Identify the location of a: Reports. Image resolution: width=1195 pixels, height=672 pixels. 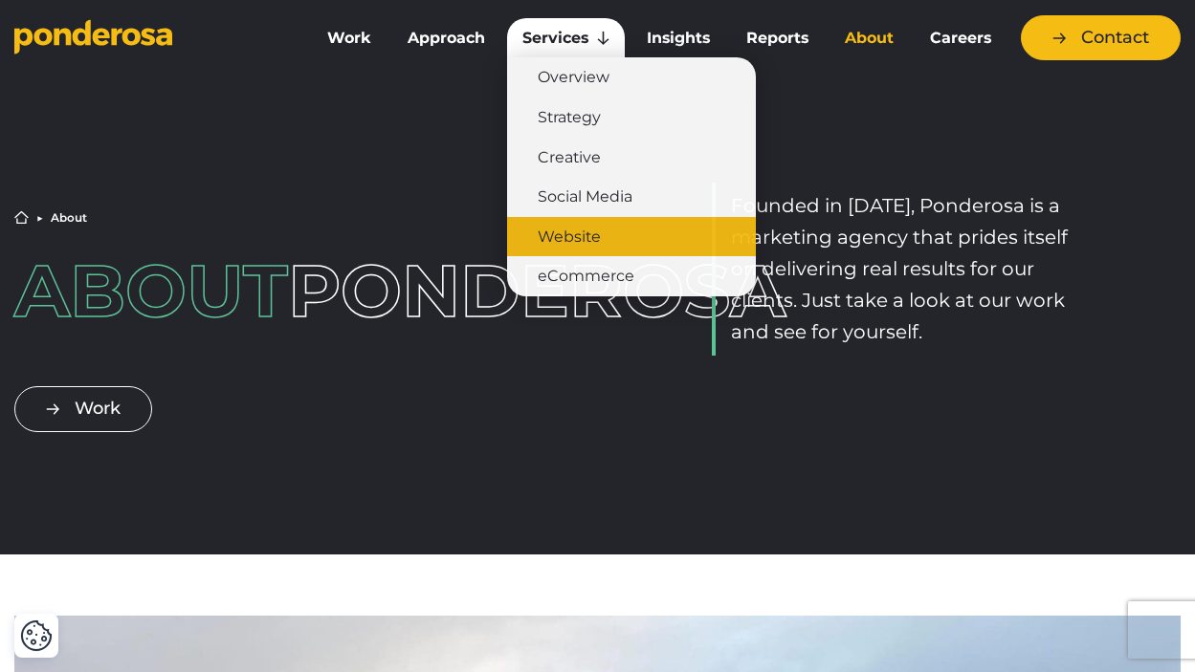
(777, 38).